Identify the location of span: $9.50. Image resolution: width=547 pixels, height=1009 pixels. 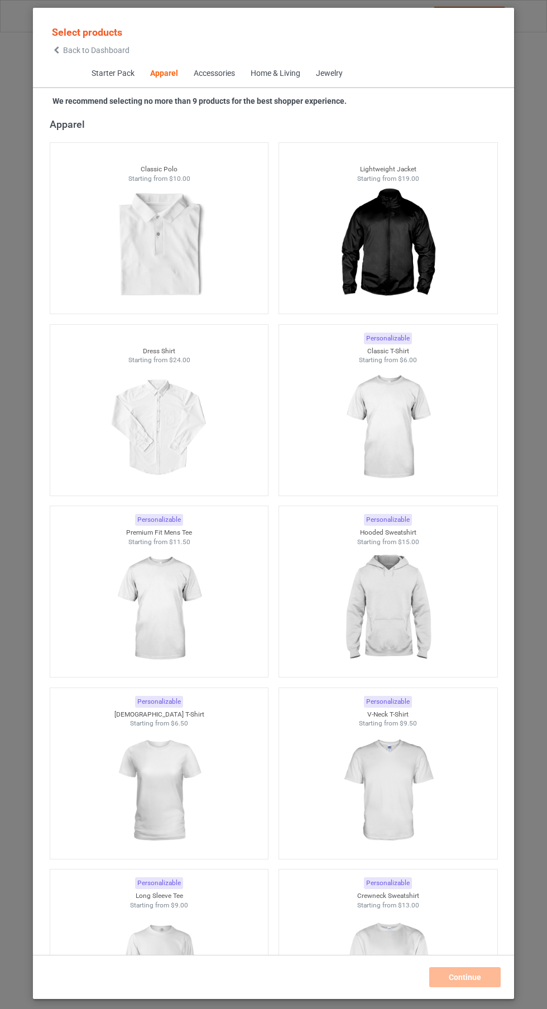
(408, 723).